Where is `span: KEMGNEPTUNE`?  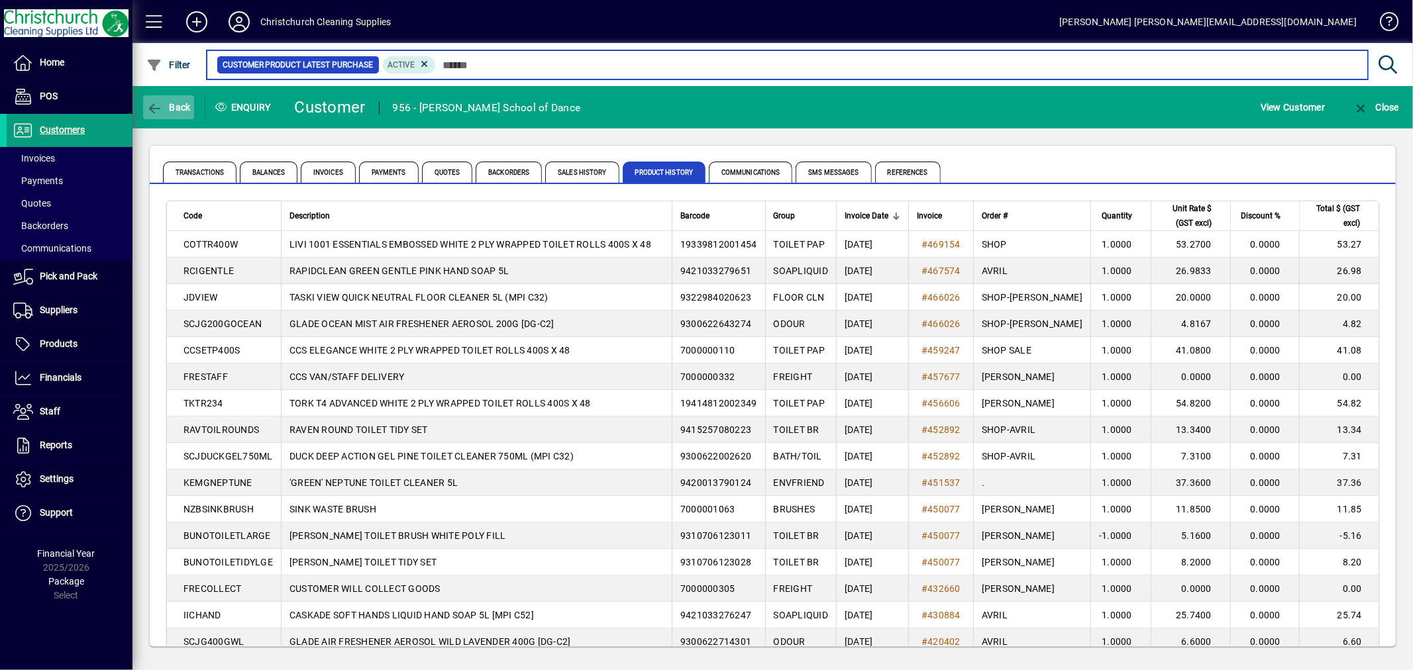 span: KEMGNEPTUNE is located at coordinates (218, 483).